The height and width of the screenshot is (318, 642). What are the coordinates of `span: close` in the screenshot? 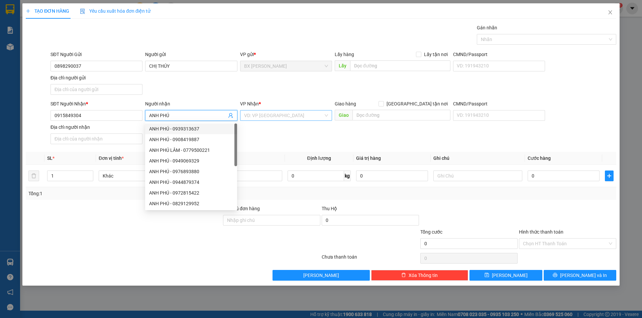 It's located at (610, 12).